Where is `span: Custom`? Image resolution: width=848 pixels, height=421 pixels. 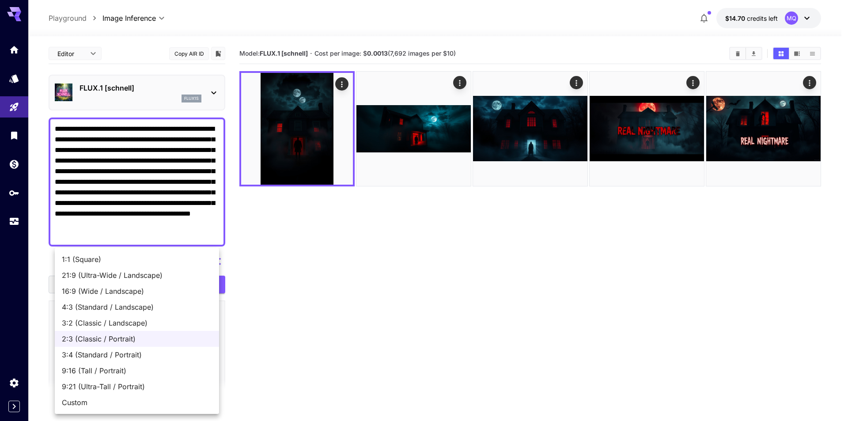 span: Custom is located at coordinates (137, 402).